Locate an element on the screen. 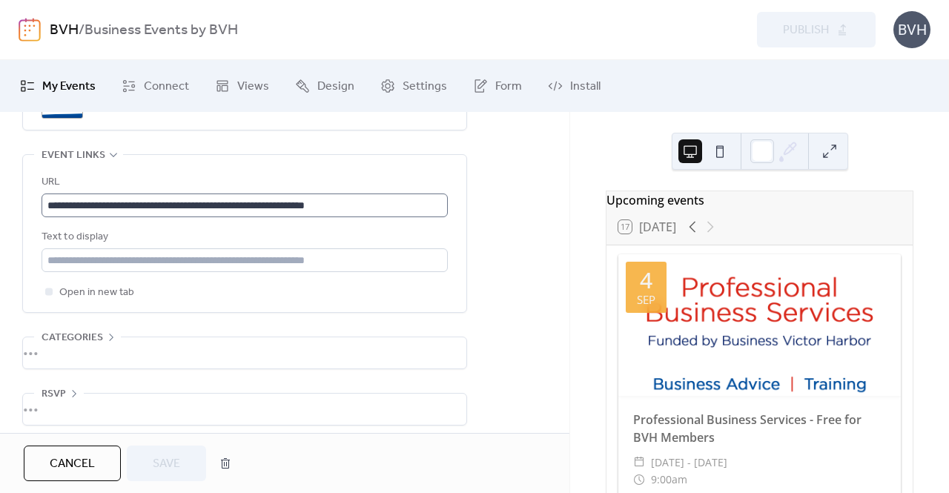  div: 4 is located at coordinates (646, 280).